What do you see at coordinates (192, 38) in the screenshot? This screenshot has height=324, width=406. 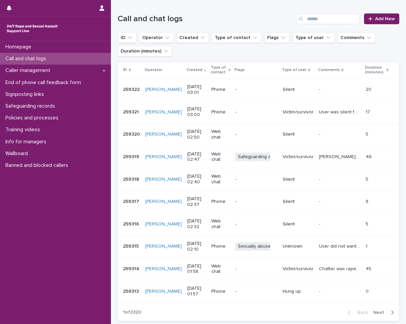 I see `button: Created` at bounding box center [192, 38].